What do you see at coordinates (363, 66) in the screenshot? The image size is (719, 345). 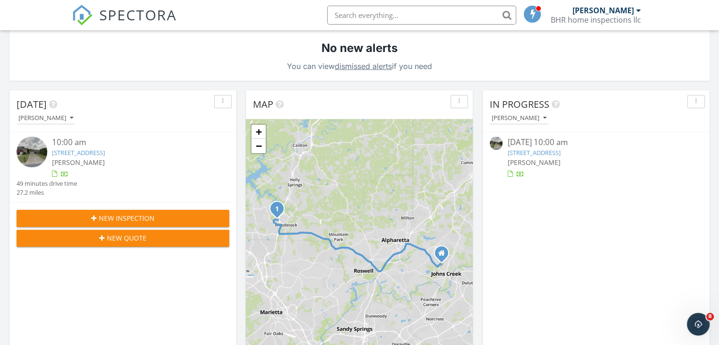 I see `a: dismissed alerts` at bounding box center [363, 66].